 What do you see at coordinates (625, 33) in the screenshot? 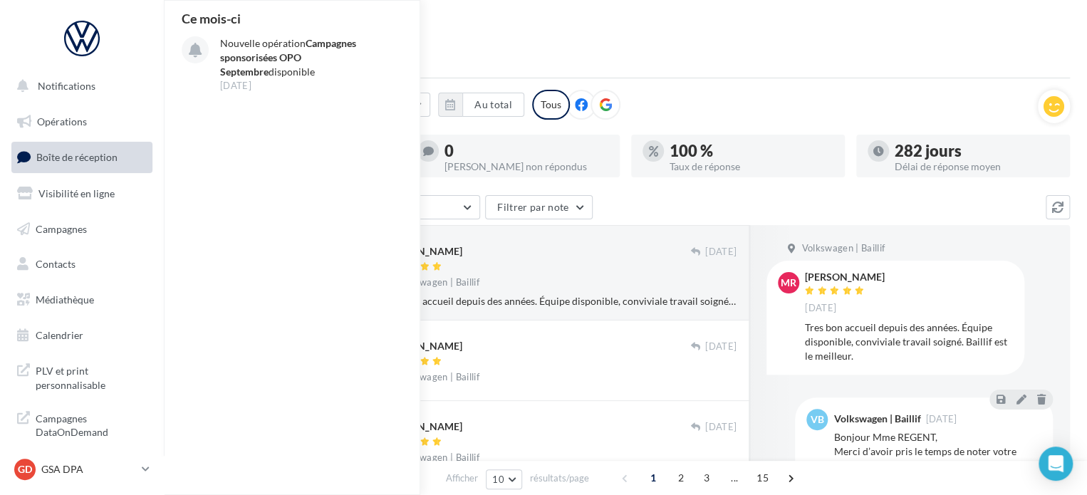
I see `div: Boîte de réception` at bounding box center [625, 33].